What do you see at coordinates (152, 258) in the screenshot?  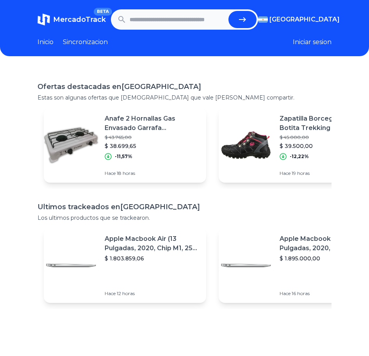 I see `p: $ 1.803.859,06` at bounding box center [152, 258].